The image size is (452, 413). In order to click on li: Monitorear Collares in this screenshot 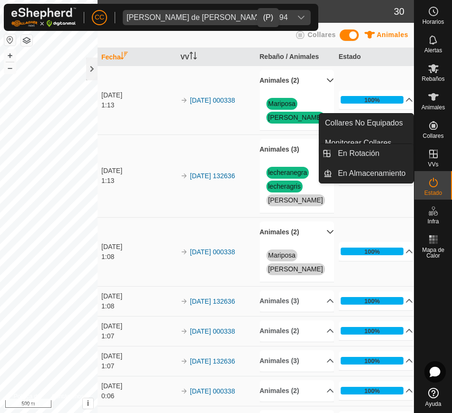, I will do `click(366, 143)`.